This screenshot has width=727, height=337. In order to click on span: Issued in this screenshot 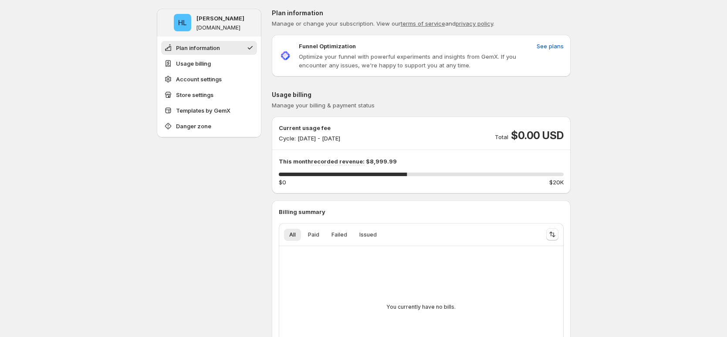, I will do `click(368, 235)`.